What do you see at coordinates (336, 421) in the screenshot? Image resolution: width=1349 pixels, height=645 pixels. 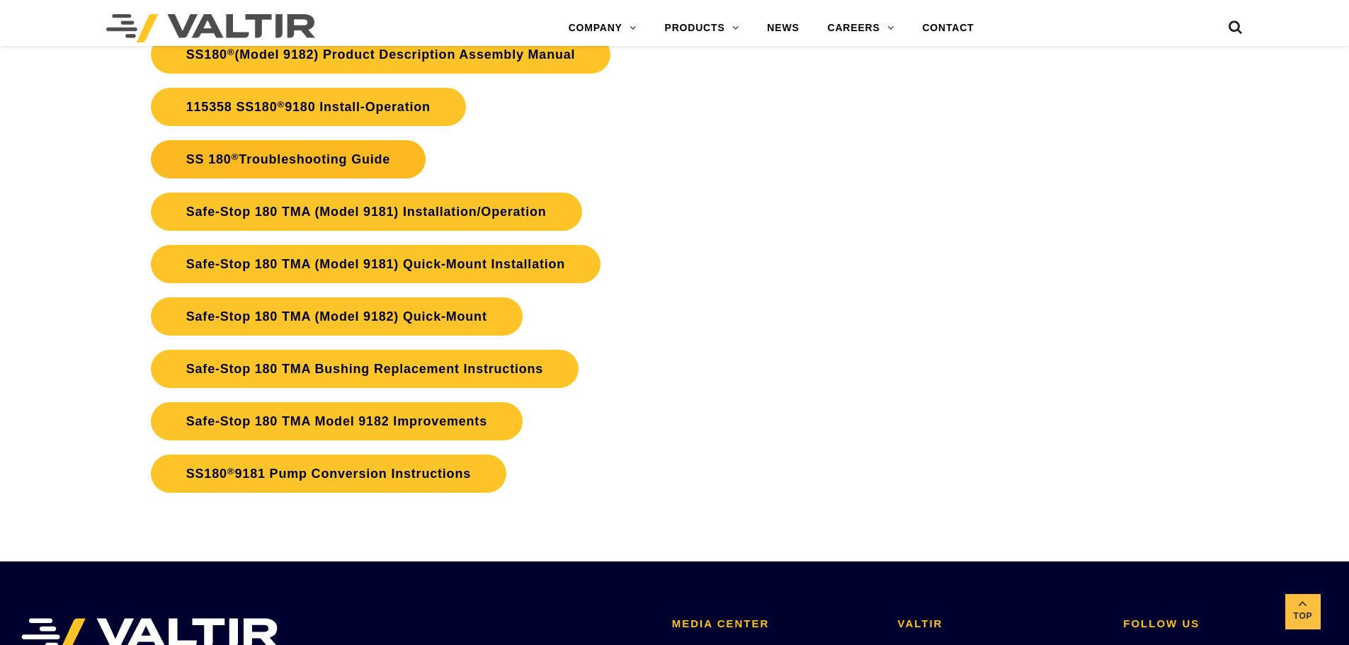 I see `a: Safe-Stop 180 TMA Model 9182 Improvements` at bounding box center [336, 421].